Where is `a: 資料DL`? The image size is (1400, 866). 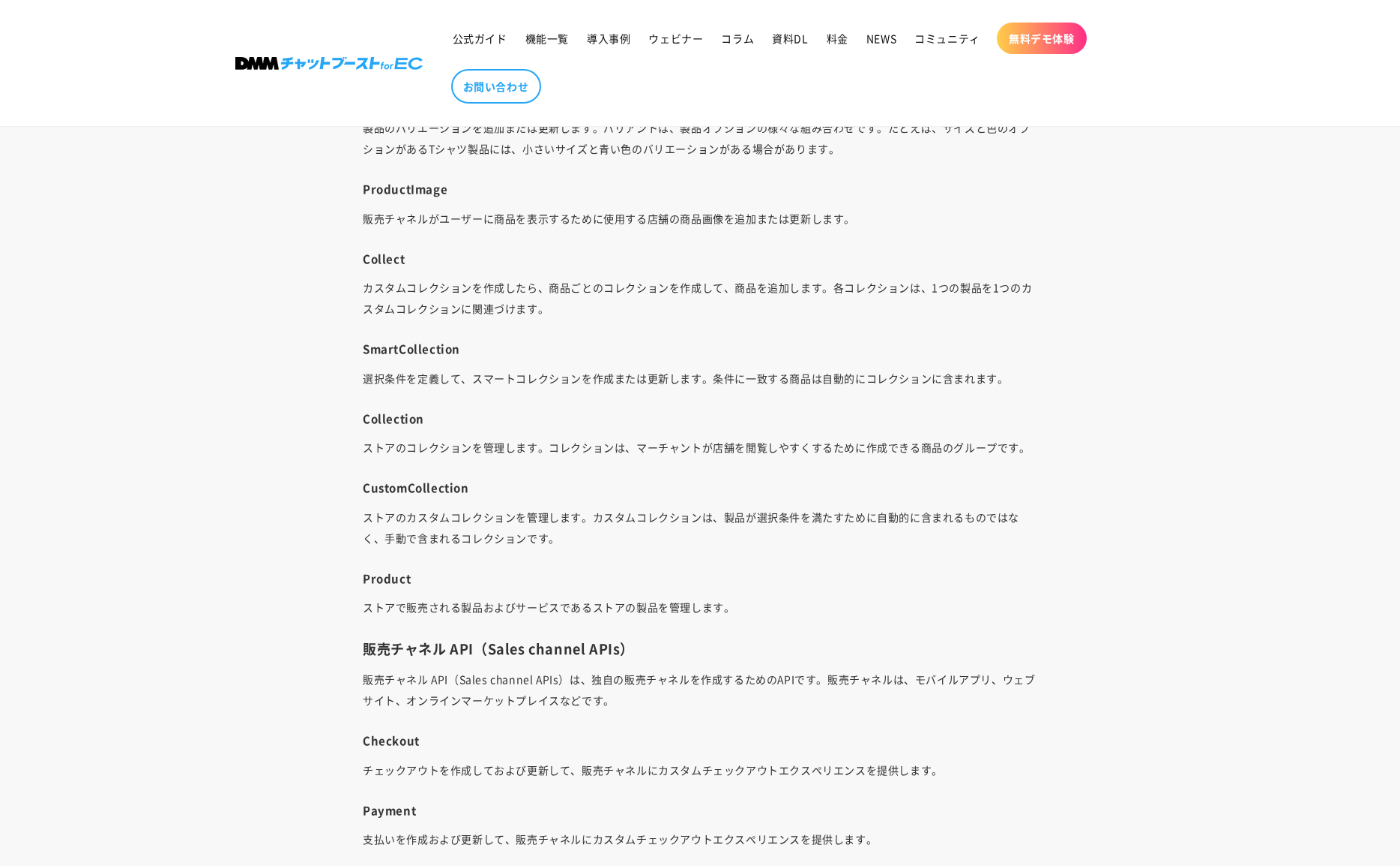
a: 資料DL is located at coordinates (790, 38).